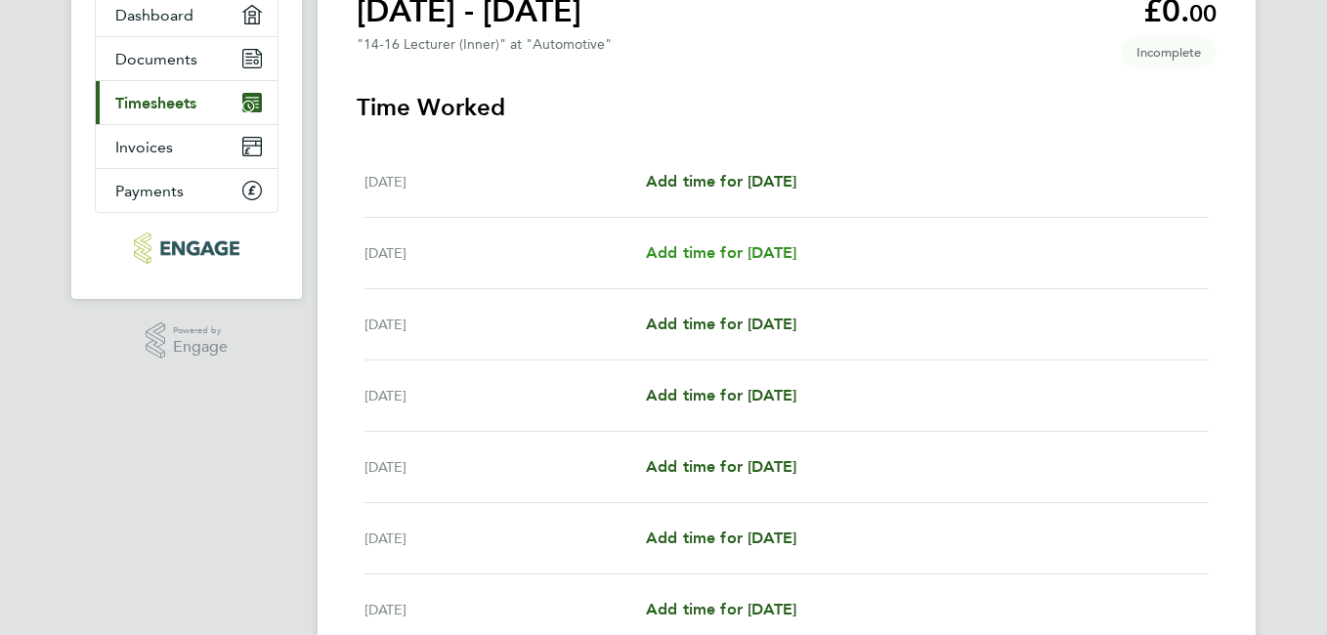 The width and height of the screenshot is (1327, 635). What do you see at coordinates (786, 107) in the screenshot?
I see `h3: Time Worked` at bounding box center [786, 107].